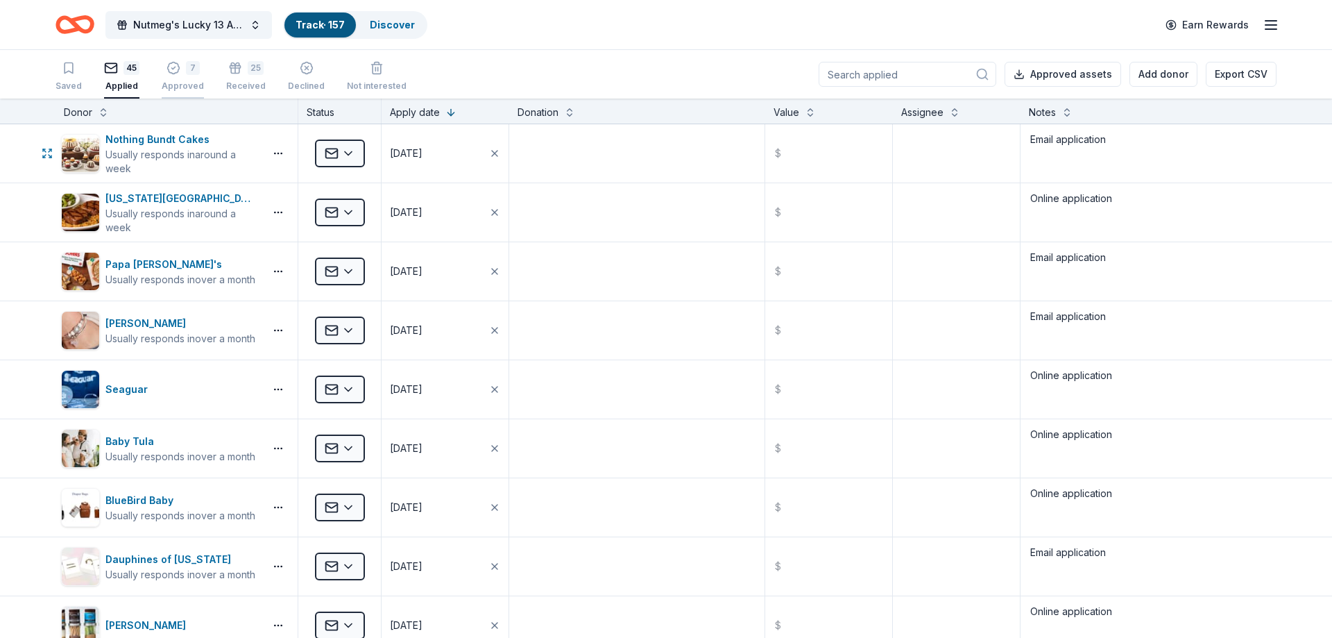 This screenshot has height=638, width=1332. I want to click on button: Approved assets, so click(1063, 74).